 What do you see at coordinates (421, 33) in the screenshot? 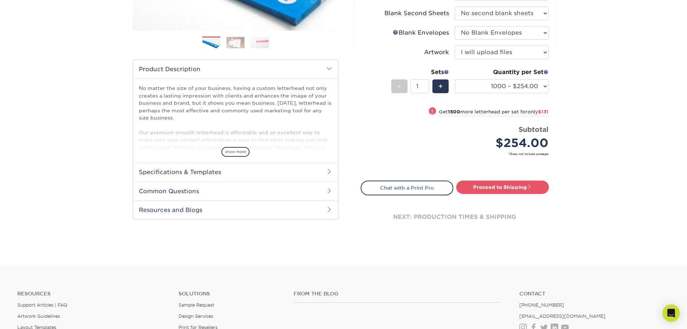
I see `div: Blank Envelopes` at bounding box center [421, 33].